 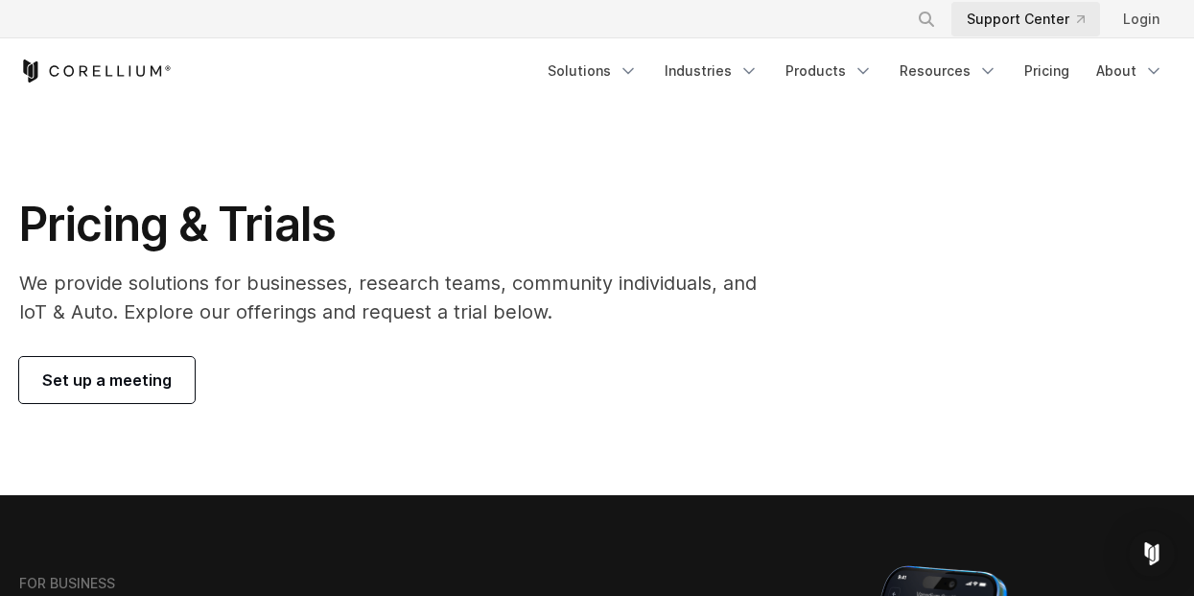 I want to click on a: Pricing, so click(x=1046, y=71).